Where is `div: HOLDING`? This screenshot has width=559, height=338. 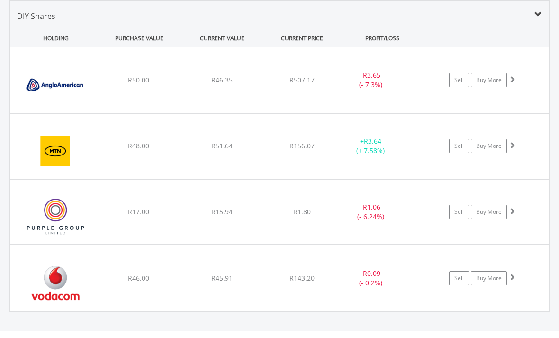
div: HOLDING is located at coordinates (54, 38).